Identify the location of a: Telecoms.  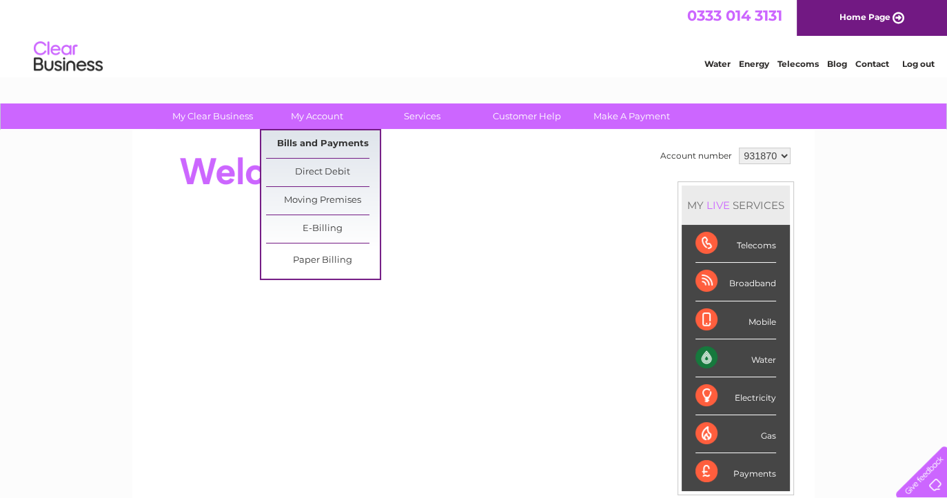
(798, 63).